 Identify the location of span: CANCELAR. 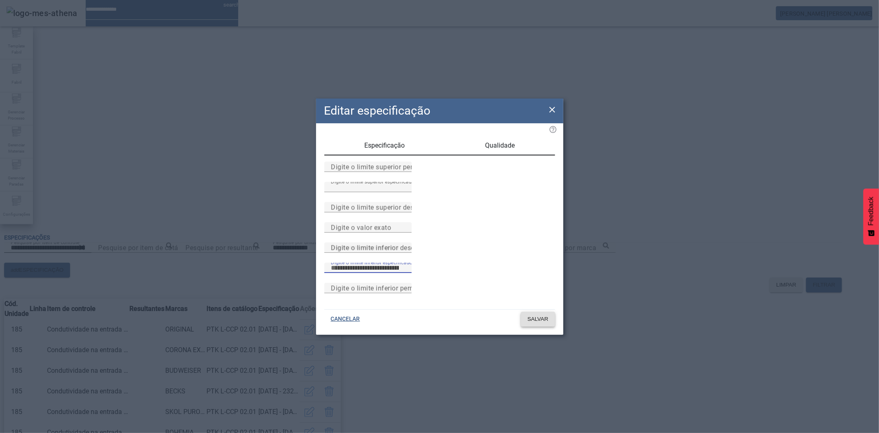
(346, 319).